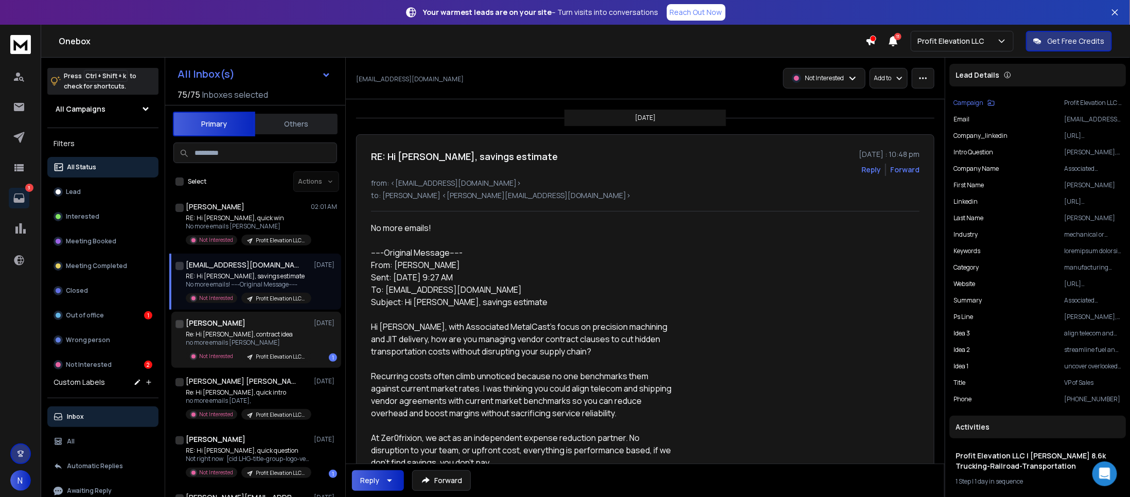  Describe the element at coordinates (965, 284) in the screenshot. I see `p: website` at that location.